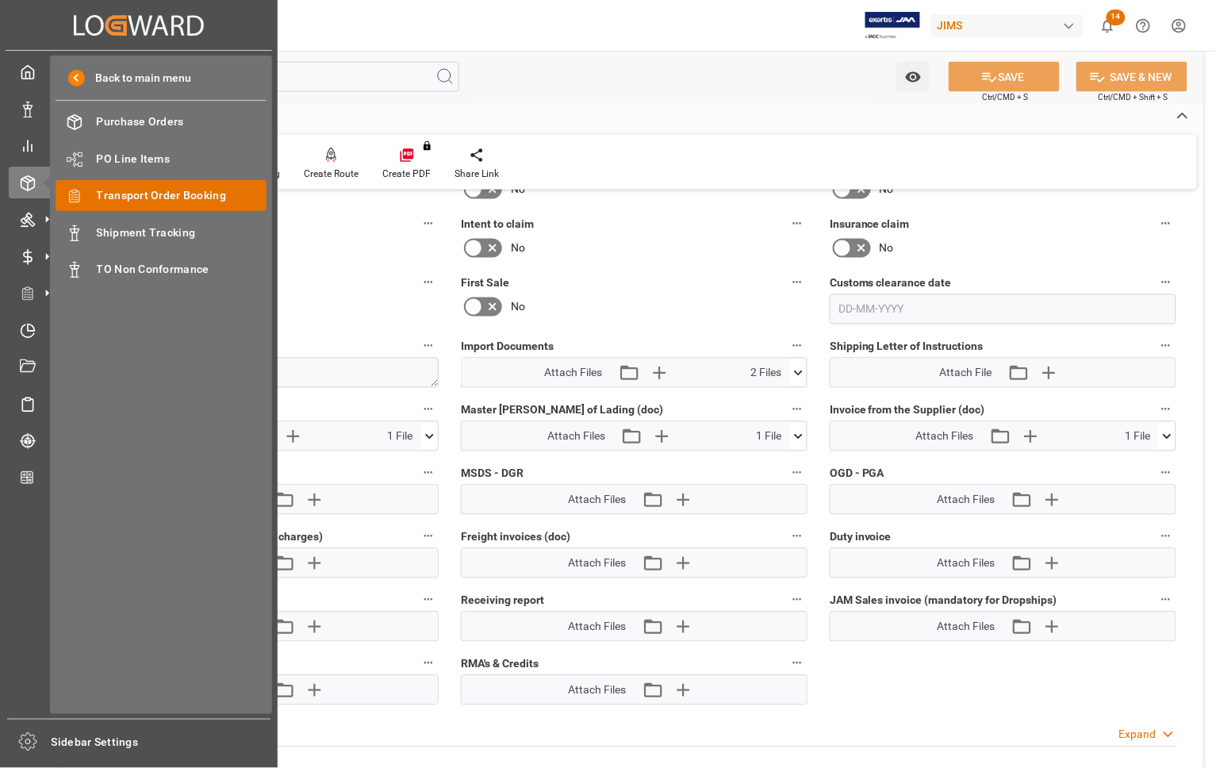 The height and width of the screenshot is (768, 1216). What do you see at coordinates (139, 477) in the screenshot?
I see `a: CO2 Calculator` at bounding box center [139, 477].